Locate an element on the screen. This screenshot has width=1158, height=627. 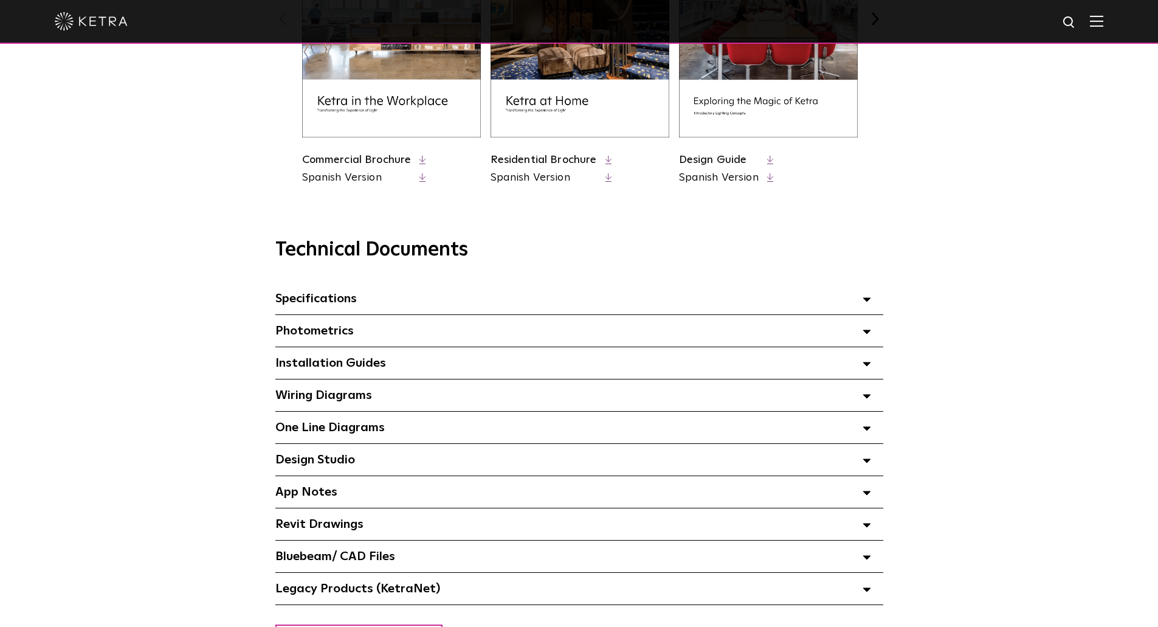
img: Hamburger%20Nav.svg is located at coordinates (1096, 21).